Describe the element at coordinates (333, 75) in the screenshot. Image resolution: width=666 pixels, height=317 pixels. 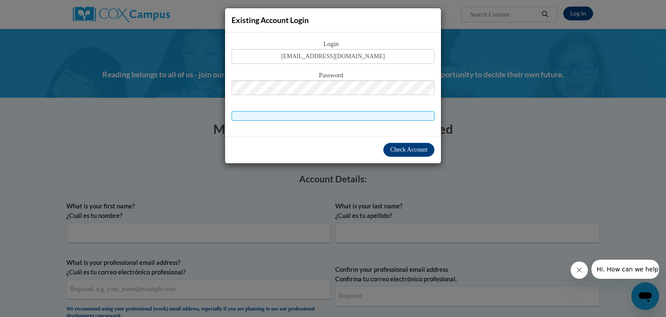
I see `span: Password` at that location.